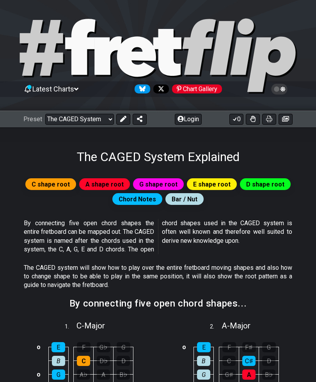  I want to click on div: C♯, so click(249, 361).